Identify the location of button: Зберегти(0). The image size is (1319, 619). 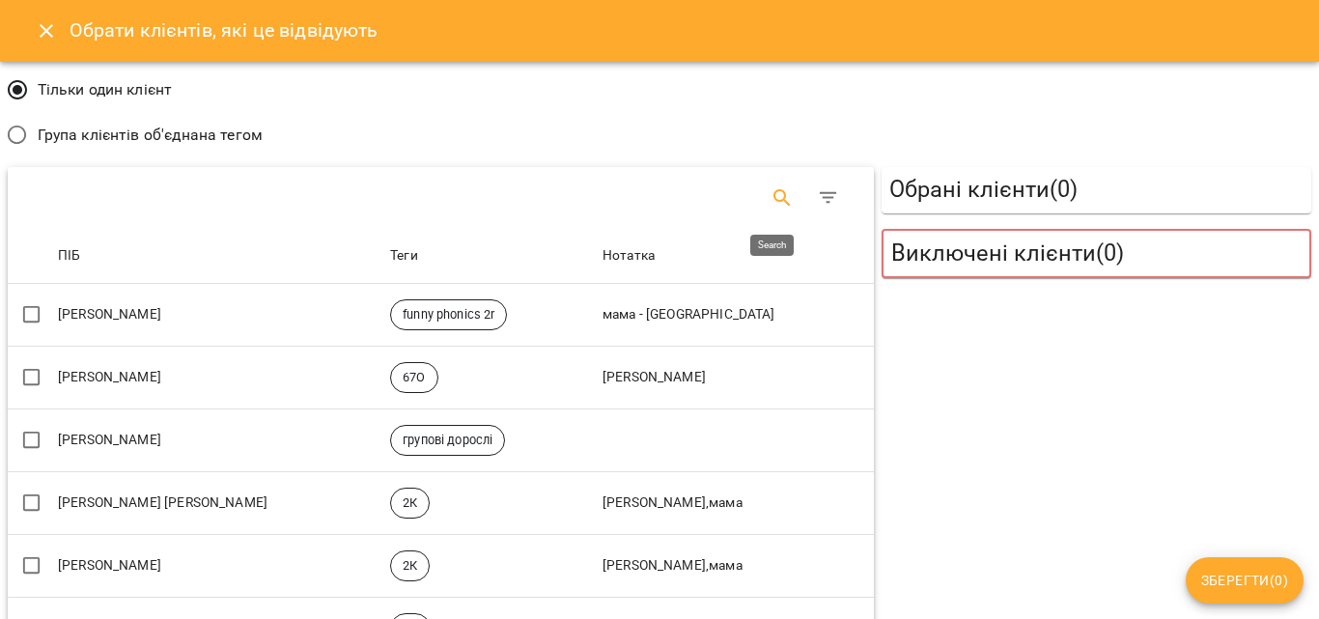
(1245, 580).